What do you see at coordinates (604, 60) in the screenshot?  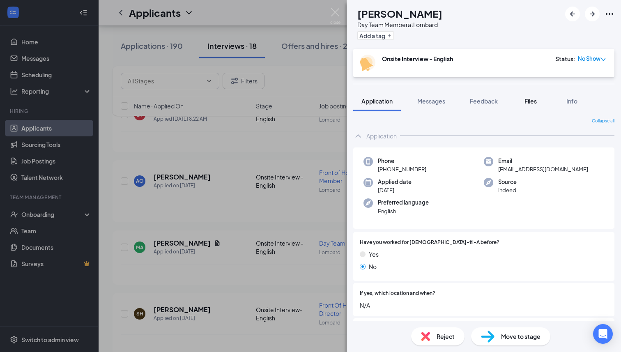 I see `span: down` at bounding box center [604, 60].